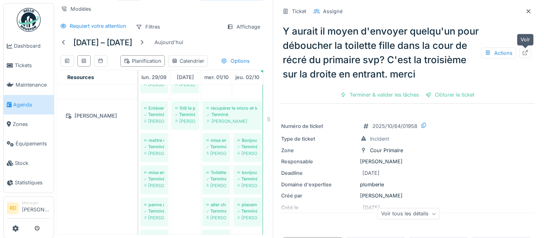 This screenshot has width=544, height=238. I want to click on div: mise en fonctionnement du petit baffle et micro cour 4/5/6, so click(154, 173).